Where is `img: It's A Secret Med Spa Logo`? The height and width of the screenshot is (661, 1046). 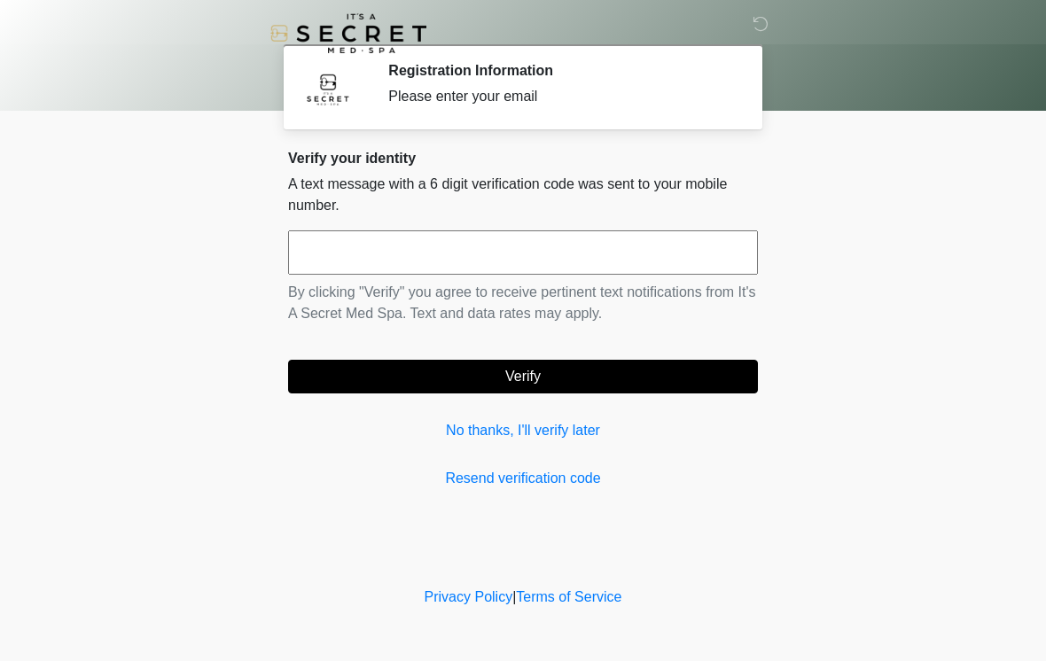
img: It's A Secret Med Spa Logo is located at coordinates (348, 33).